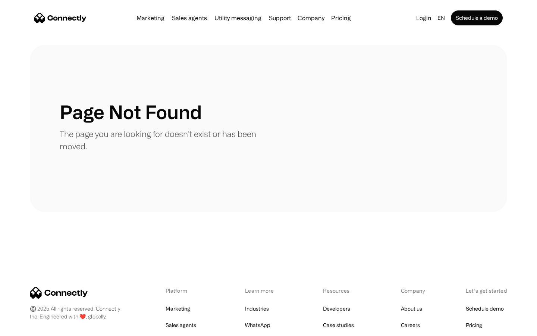 This screenshot has height=336, width=537. What do you see at coordinates (257, 309) in the screenshot?
I see `a: Industries` at bounding box center [257, 309].